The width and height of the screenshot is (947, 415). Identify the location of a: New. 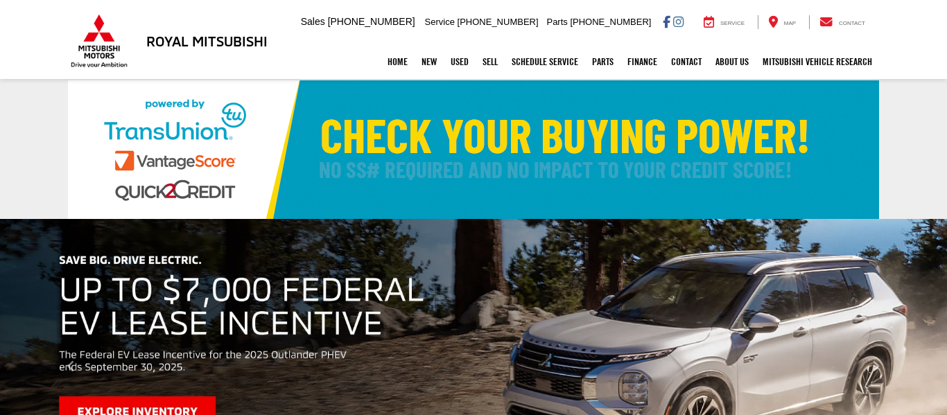
(429, 62).